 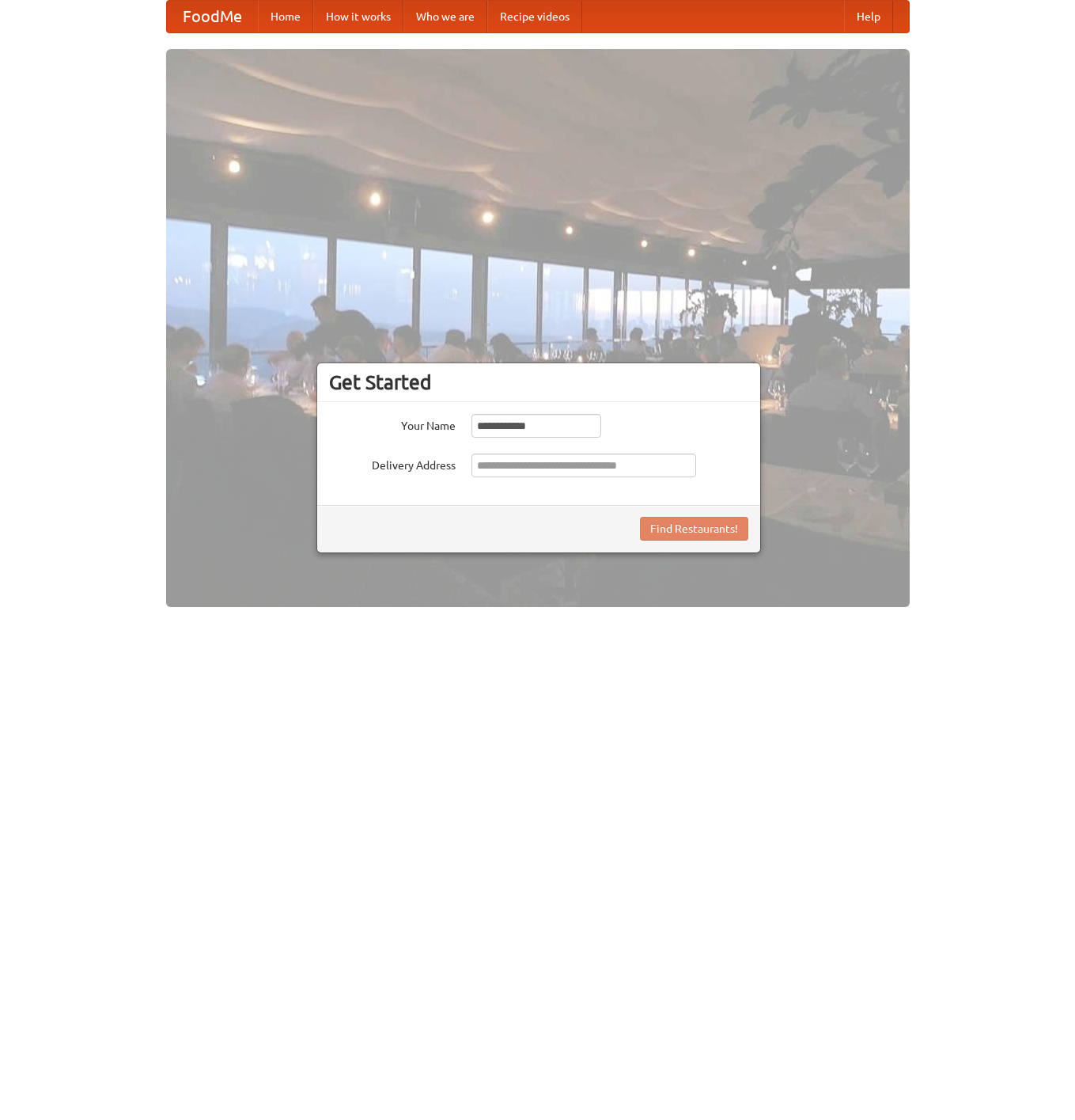 What do you see at coordinates (286, 17) in the screenshot?
I see `a: Home` at bounding box center [286, 17].